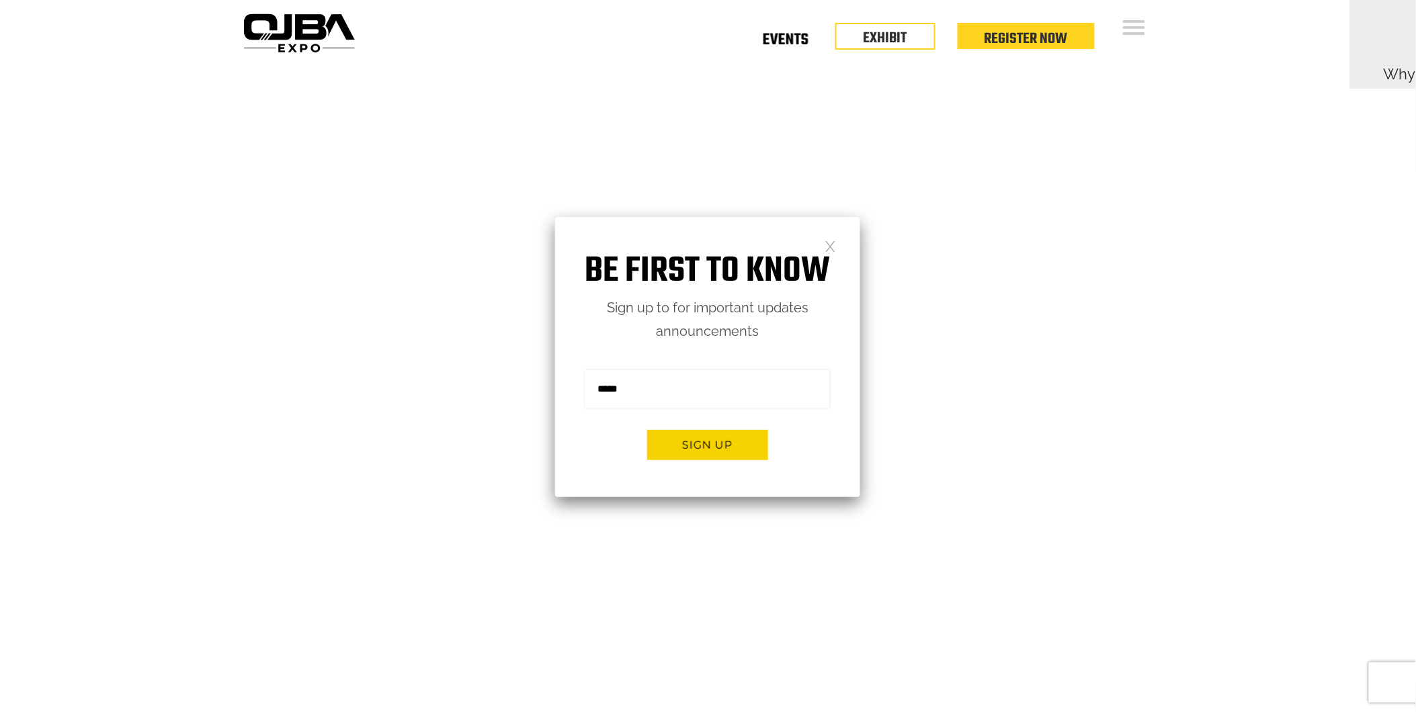  I want to click on a: Register Now, so click(1026, 39).